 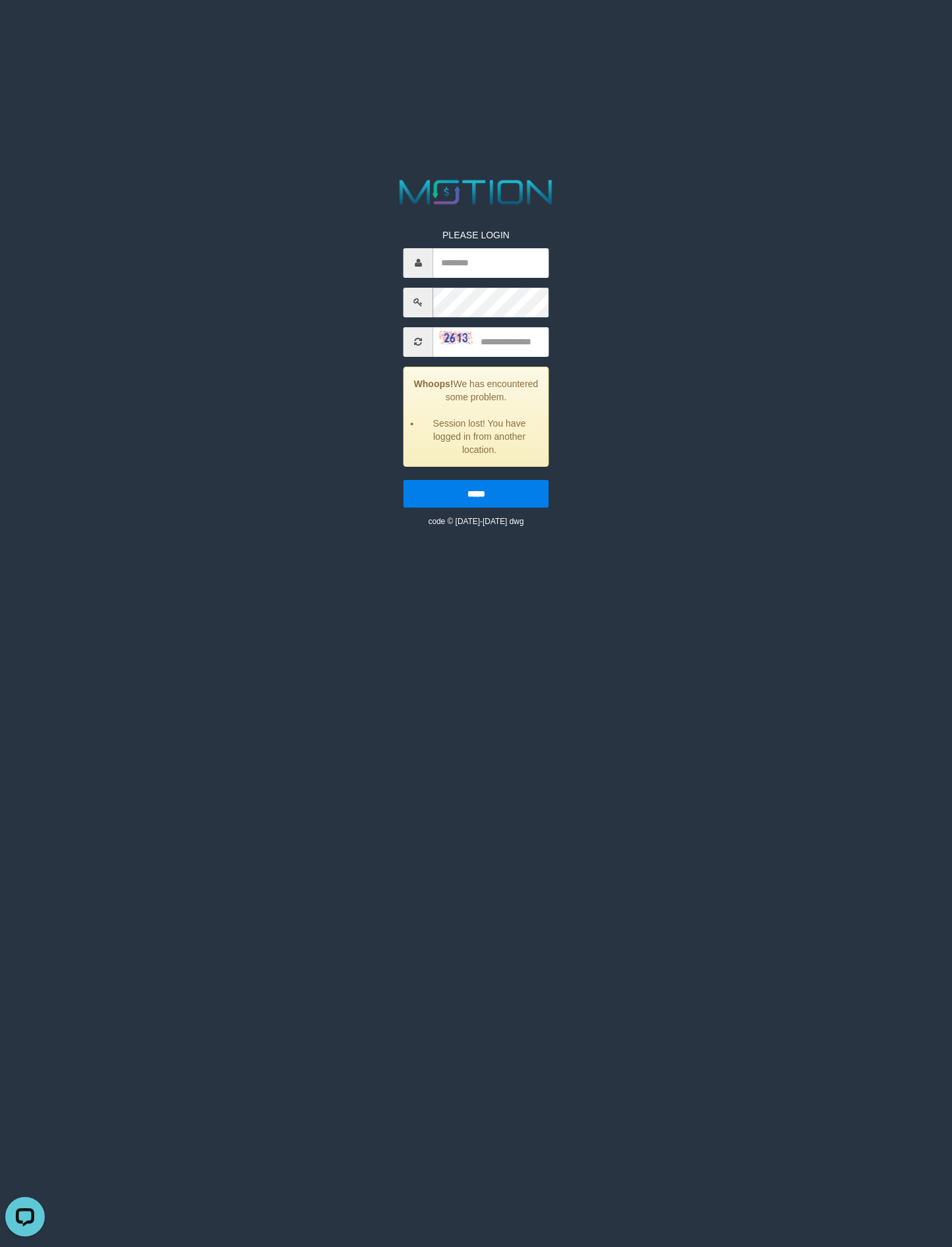 What do you see at coordinates (434, 384) in the screenshot?
I see `strong: Whoops!` at bounding box center [434, 384].